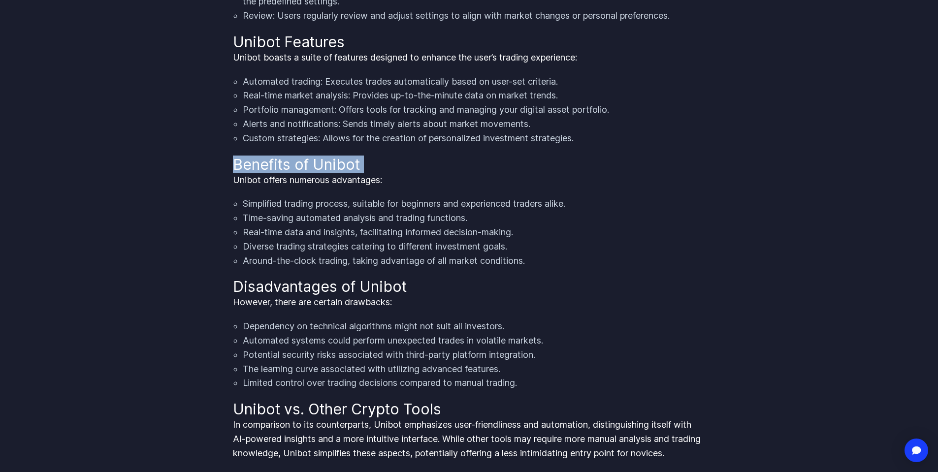 Image resolution: width=938 pixels, height=472 pixels. Describe the element at coordinates (474, 355) in the screenshot. I see `li: Potential security risks associated with third-party platform integration.` at that location.